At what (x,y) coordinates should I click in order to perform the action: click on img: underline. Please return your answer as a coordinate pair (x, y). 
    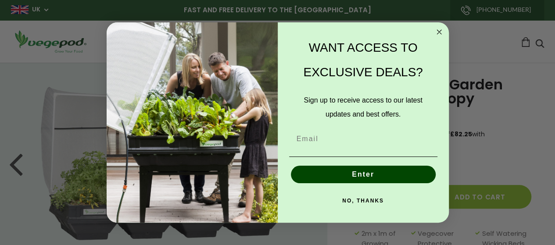
    Looking at the image, I should click on (363, 157).